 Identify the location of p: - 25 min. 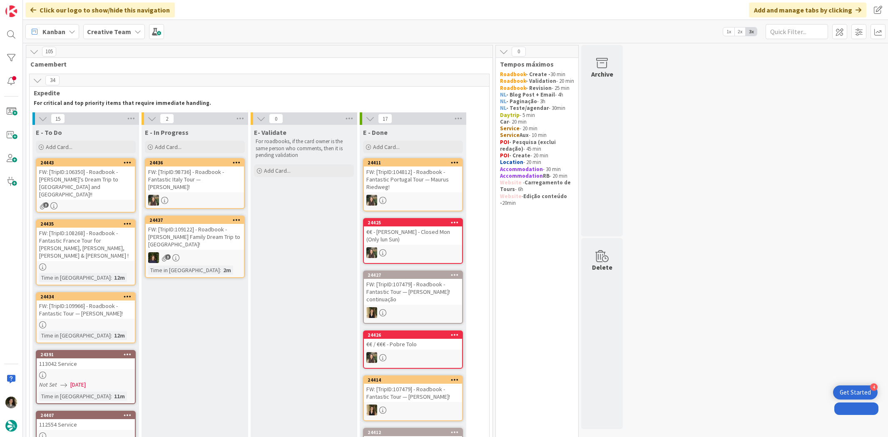
(537, 88).